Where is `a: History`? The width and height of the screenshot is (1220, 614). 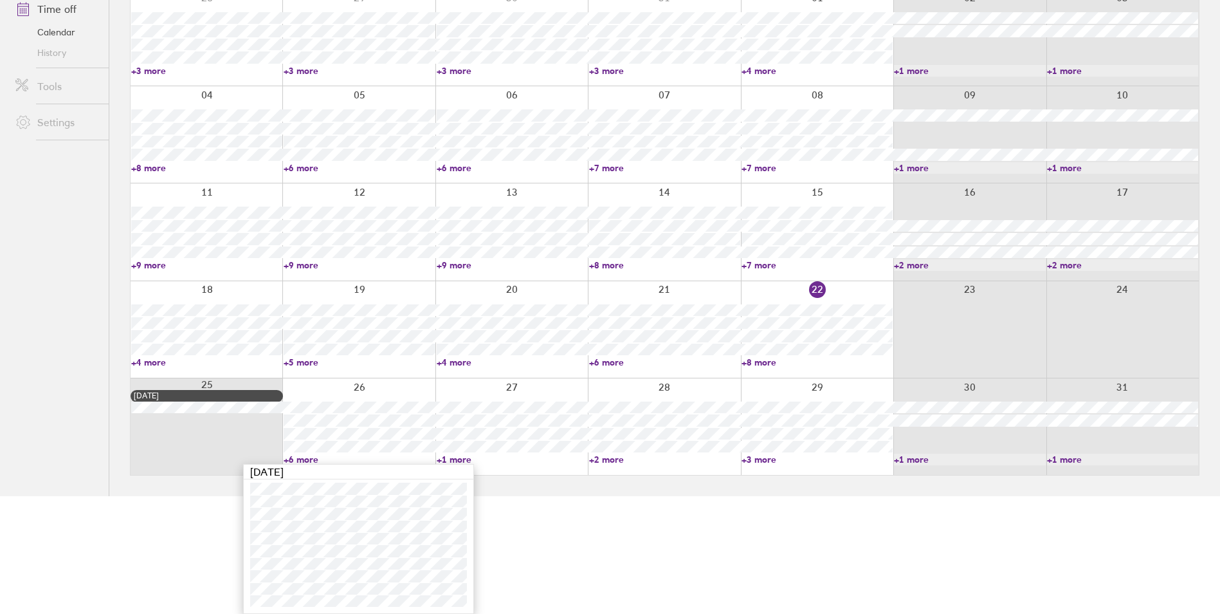
a: History is located at coordinates (57, 53).